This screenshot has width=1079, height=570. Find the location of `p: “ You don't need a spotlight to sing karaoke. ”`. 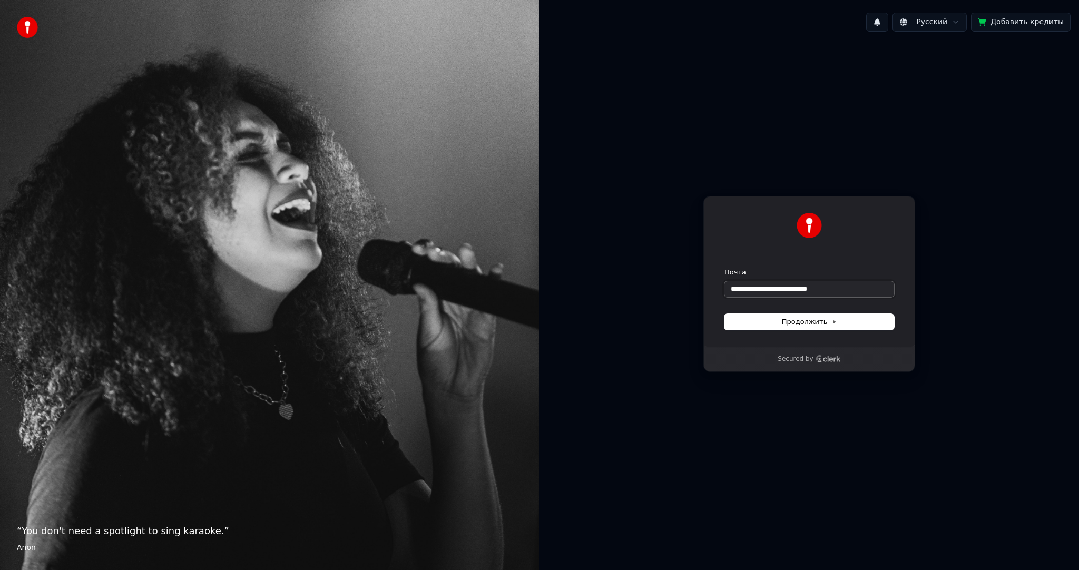

p: “ You don't need a spotlight to sing karaoke. ” is located at coordinates (270, 531).